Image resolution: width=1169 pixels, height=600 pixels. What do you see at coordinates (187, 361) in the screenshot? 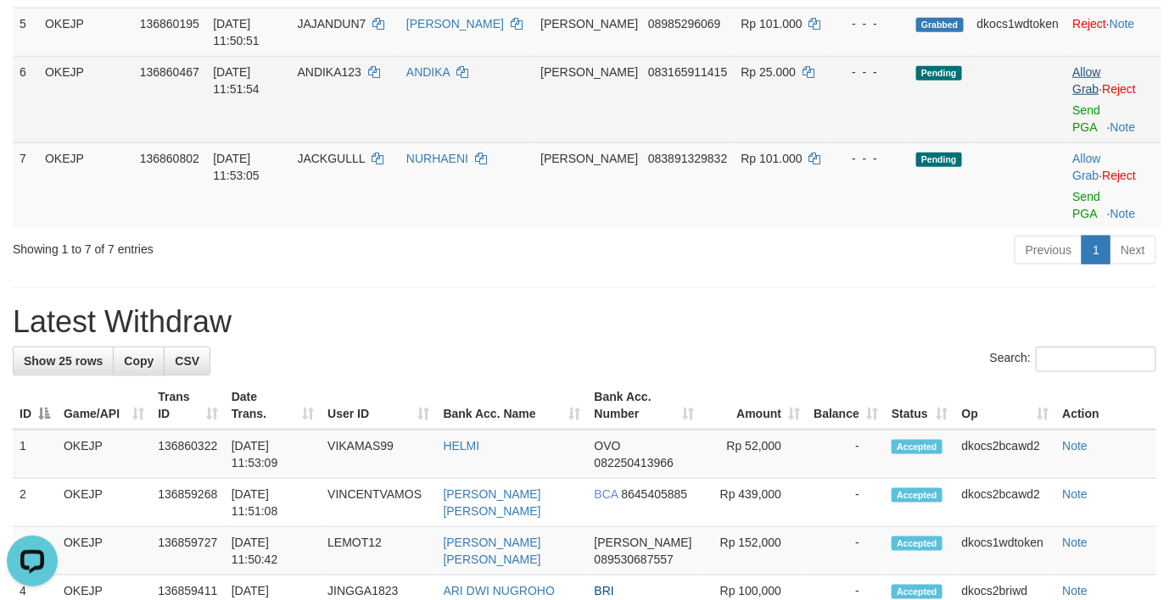
I see `a: CSV` at bounding box center [187, 361].